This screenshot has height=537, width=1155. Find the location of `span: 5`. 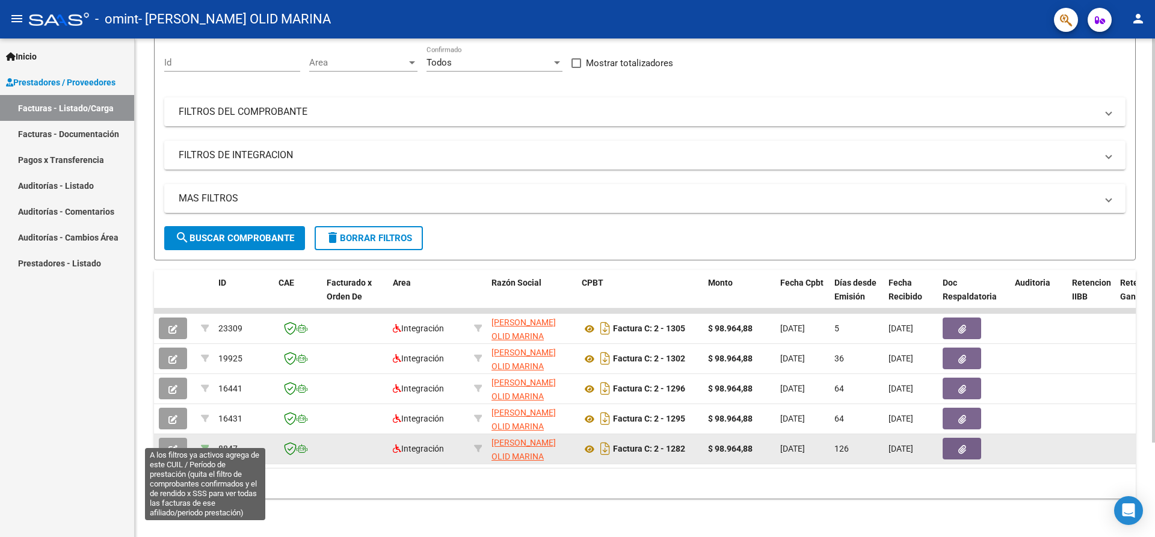

span: 5 is located at coordinates (837, 329).